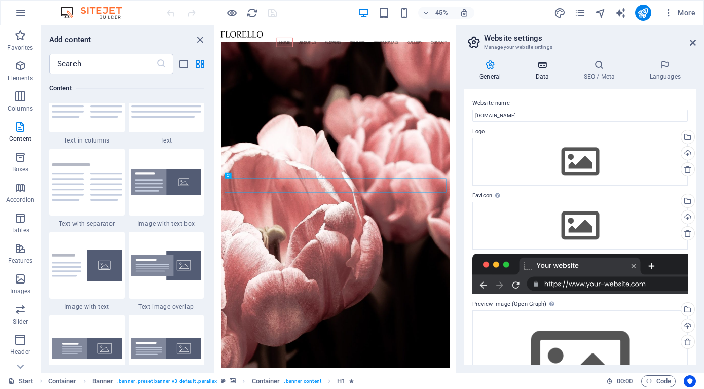 The height and width of the screenshot is (389, 704). What do you see at coordinates (87, 307) in the screenshot?
I see `span: Image with text` at bounding box center [87, 307].